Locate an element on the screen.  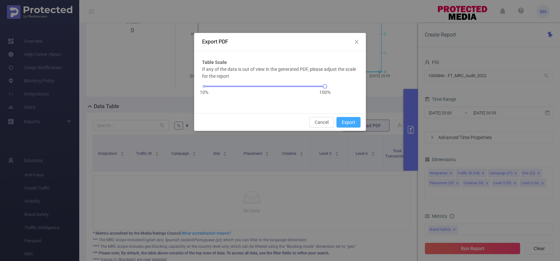
button: Close is located at coordinates (357, 42).